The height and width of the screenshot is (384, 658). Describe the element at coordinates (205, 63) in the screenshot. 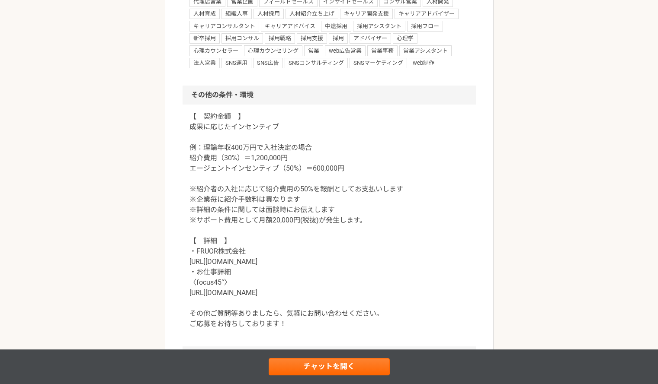

I see `span: 法人営業` at that location.